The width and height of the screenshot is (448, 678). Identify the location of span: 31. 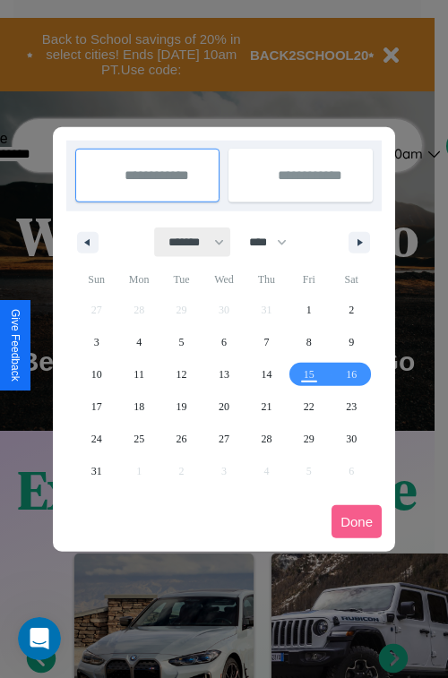
(97, 471).